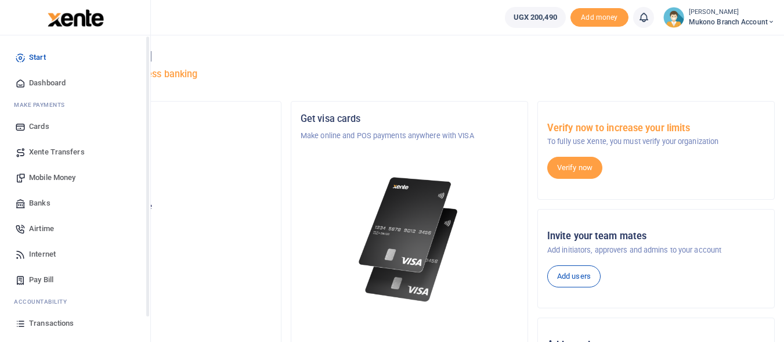 The image size is (784, 342). I want to click on li: Ac, so click(75, 301).